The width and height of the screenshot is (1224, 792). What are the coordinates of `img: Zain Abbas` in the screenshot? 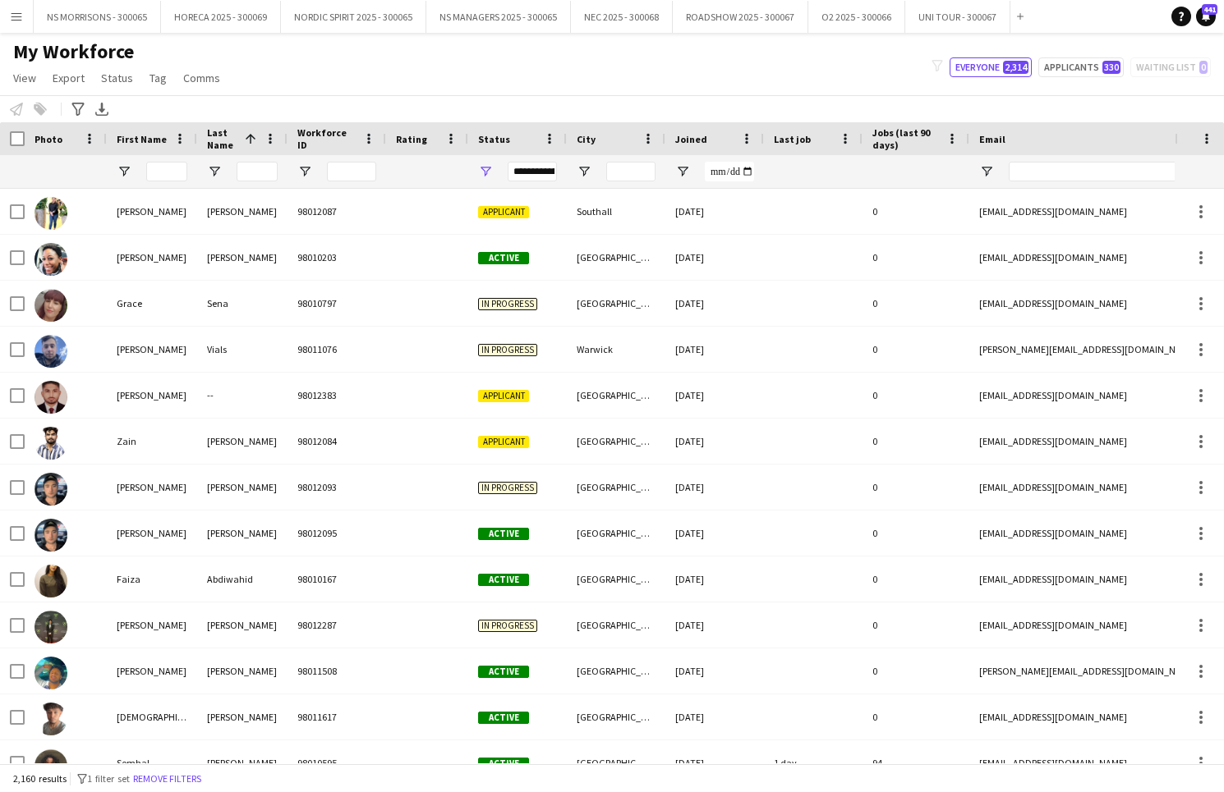 It's located at (51, 443).